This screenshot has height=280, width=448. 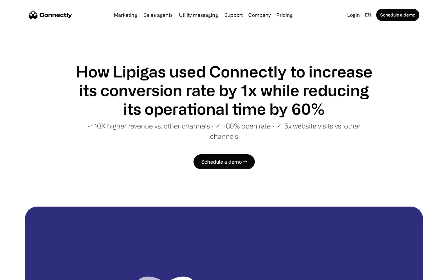 What do you see at coordinates (25, 273) in the screenshot?
I see `ul: Language list` at bounding box center [25, 273].